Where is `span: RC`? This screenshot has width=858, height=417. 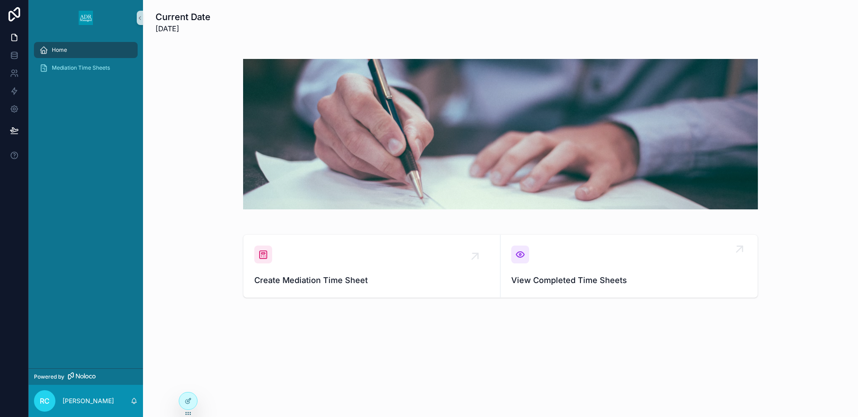
span: RC is located at coordinates (45, 401).